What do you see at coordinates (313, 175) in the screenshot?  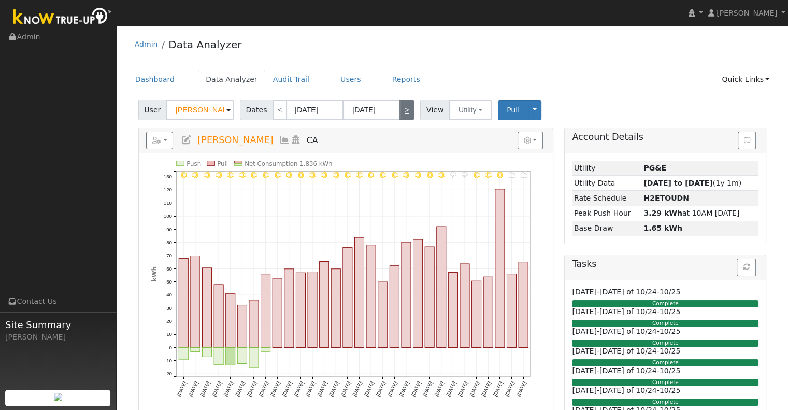 I see `i: 9/12 - MostlyClear` at bounding box center [313, 175].